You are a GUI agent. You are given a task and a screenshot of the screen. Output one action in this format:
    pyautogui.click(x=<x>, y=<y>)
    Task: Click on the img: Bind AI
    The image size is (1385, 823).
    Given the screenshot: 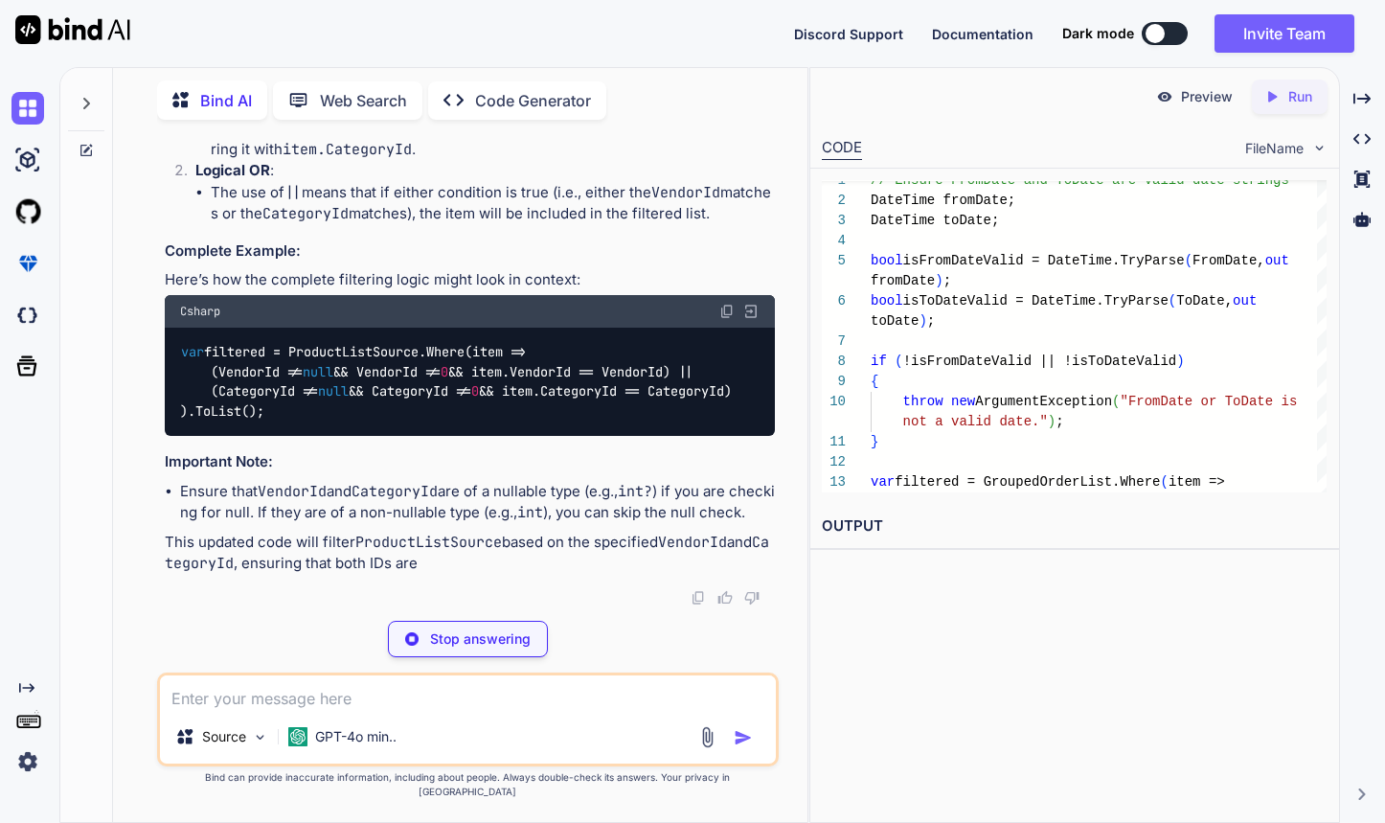 What is the action you would take?
    pyautogui.click(x=73, y=30)
    